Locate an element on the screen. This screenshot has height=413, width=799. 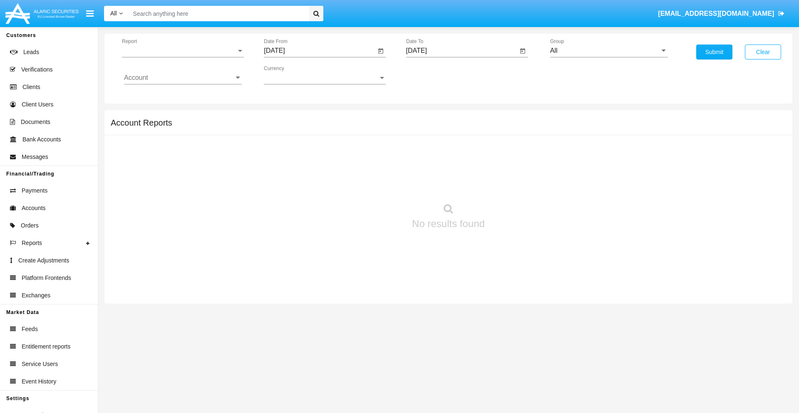
span: Clients is located at coordinates (31, 87).